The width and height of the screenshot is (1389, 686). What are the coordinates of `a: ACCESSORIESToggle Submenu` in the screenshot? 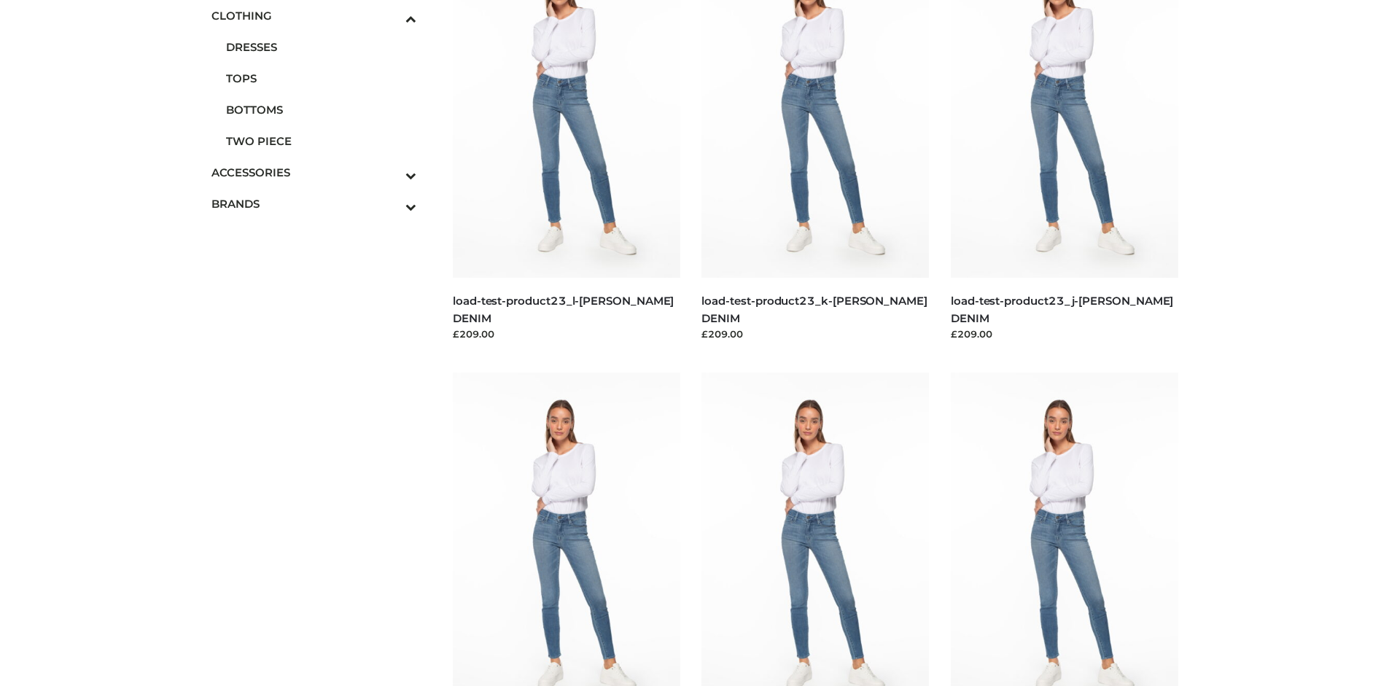 It's located at (314, 172).